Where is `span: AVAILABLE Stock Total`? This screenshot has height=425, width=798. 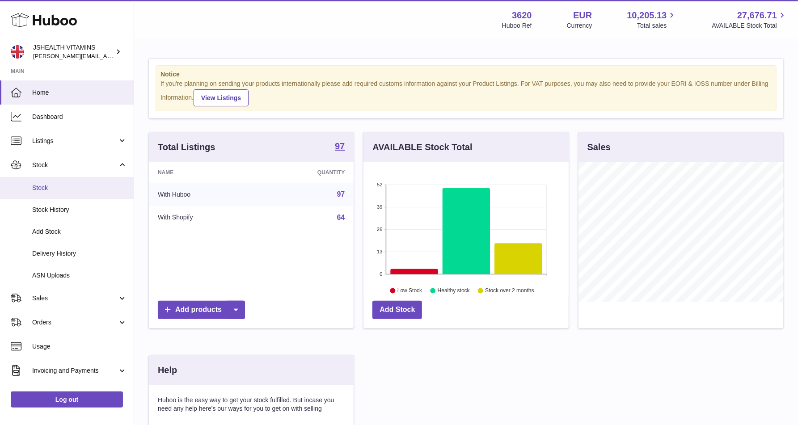
span: AVAILABLE Stock Total is located at coordinates (749, 25).